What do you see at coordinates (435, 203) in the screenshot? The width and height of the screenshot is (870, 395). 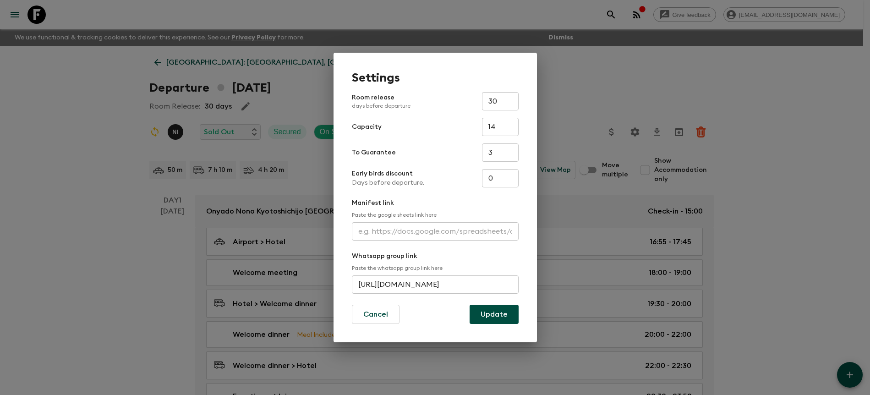 I see `p: Manifest link` at bounding box center [435, 203].